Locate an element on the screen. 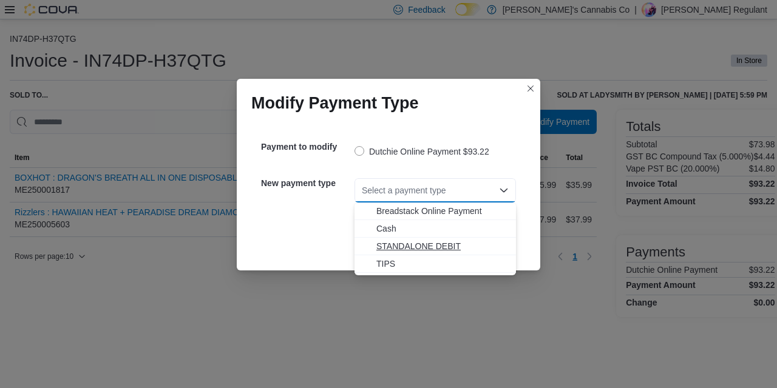 The height and width of the screenshot is (388, 777). h1: Modify Payment Type is located at coordinates (335, 103).